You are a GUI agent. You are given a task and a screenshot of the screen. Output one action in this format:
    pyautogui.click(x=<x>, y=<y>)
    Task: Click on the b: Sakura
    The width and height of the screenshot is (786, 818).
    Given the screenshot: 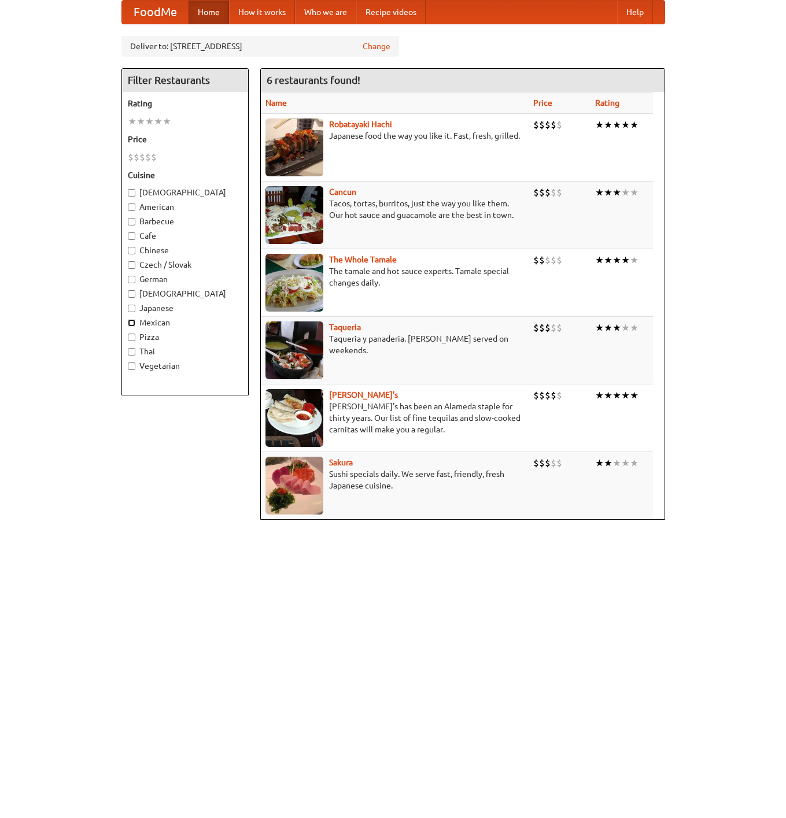 What is the action you would take?
    pyautogui.click(x=341, y=463)
    